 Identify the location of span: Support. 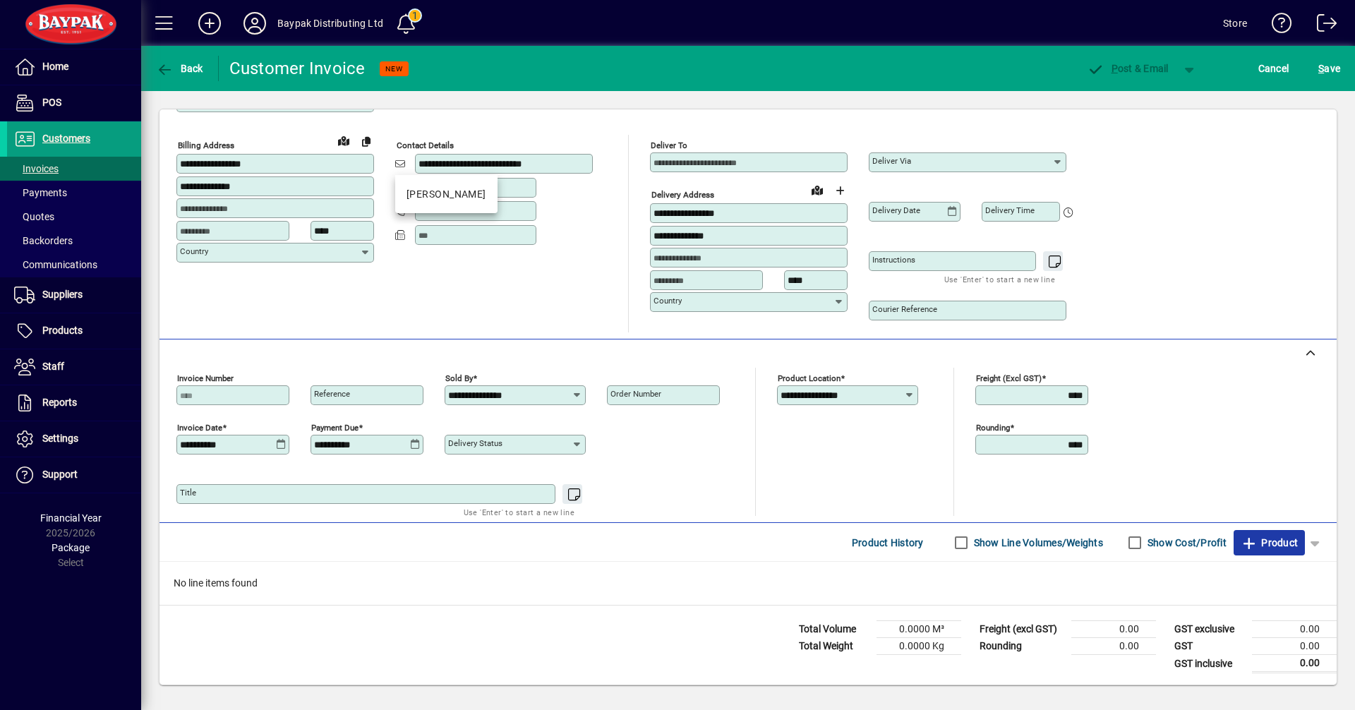
(60, 474).